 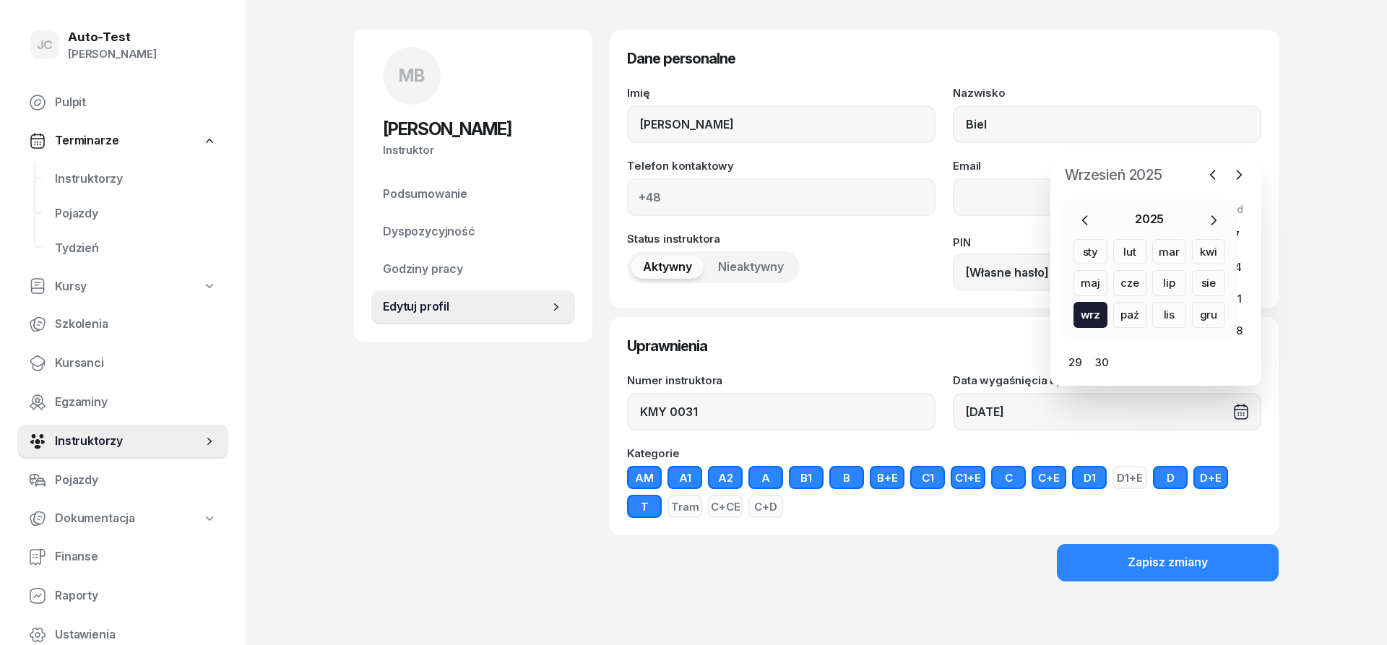 I want to click on button: AM, so click(x=644, y=477).